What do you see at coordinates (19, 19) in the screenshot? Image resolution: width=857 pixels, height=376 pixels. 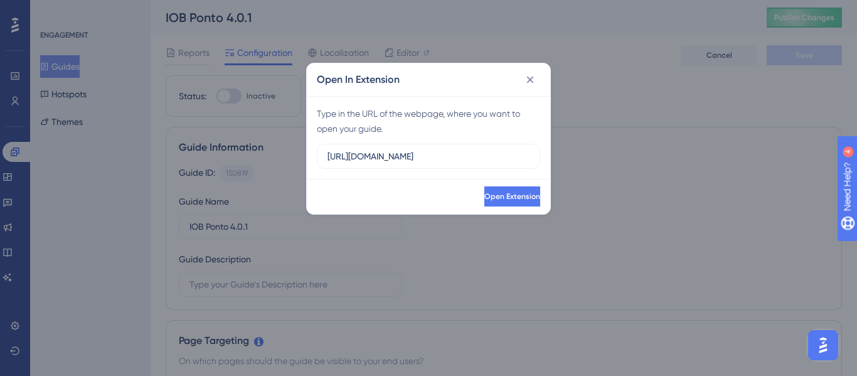 I see `img: launcher-image-alternative-text` at bounding box center [19, 19].